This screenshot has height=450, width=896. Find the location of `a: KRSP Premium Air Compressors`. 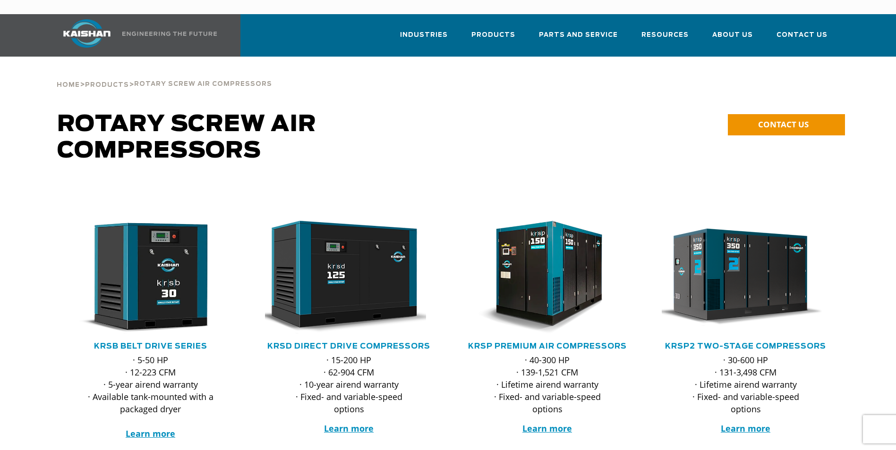

a: KRSP Premium Air Compressors is located at coordinates (547, 346).